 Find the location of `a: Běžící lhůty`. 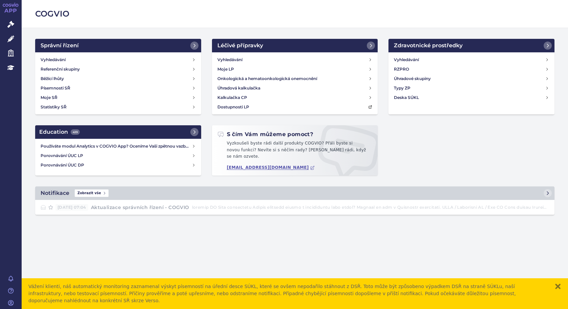

a: Běžící lhůty is located at coordinates (118, 79).